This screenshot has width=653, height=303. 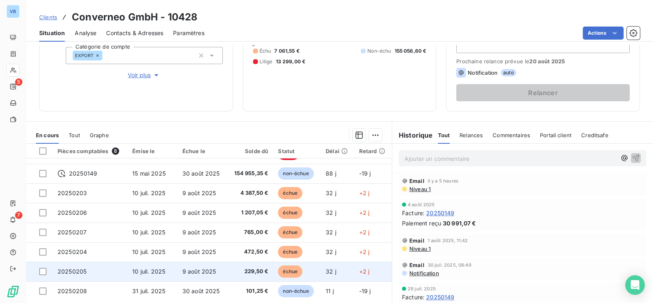 What do you see at coordinates (291, 62) in the screenshot?
I see `span: 13 299,00 €` at bounding box center [291, 62].